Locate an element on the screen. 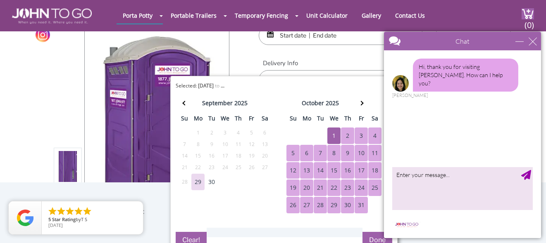 This screenshot has height=243, width=546. img: cart a is located at coordinates (528, 14).